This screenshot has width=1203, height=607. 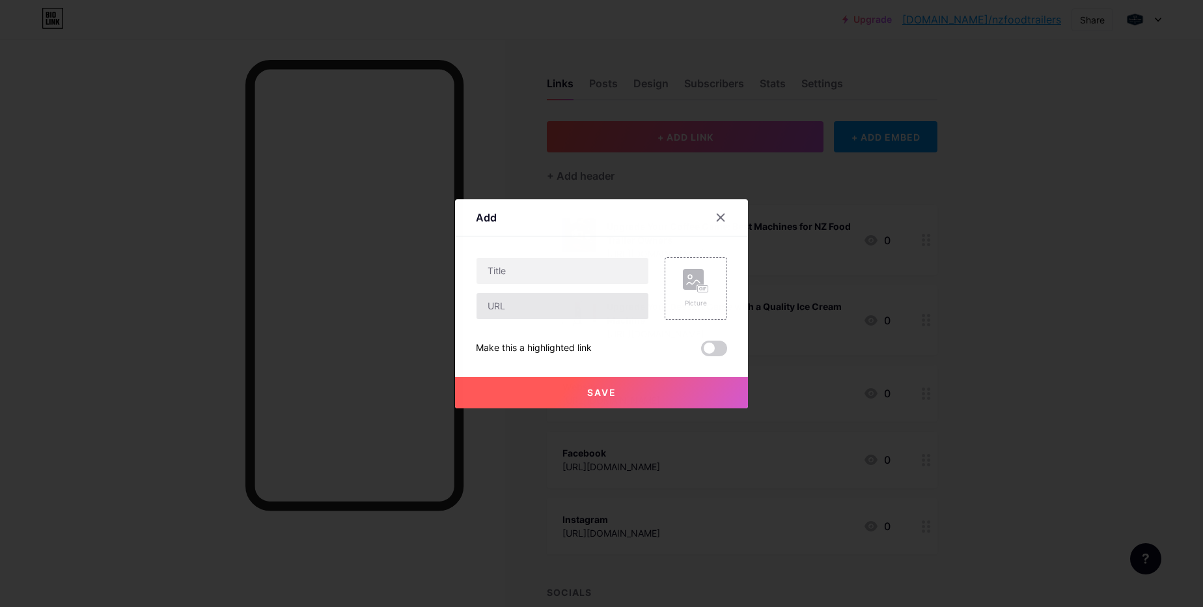 I want to click on input: URL, so click(x=562, y=306).